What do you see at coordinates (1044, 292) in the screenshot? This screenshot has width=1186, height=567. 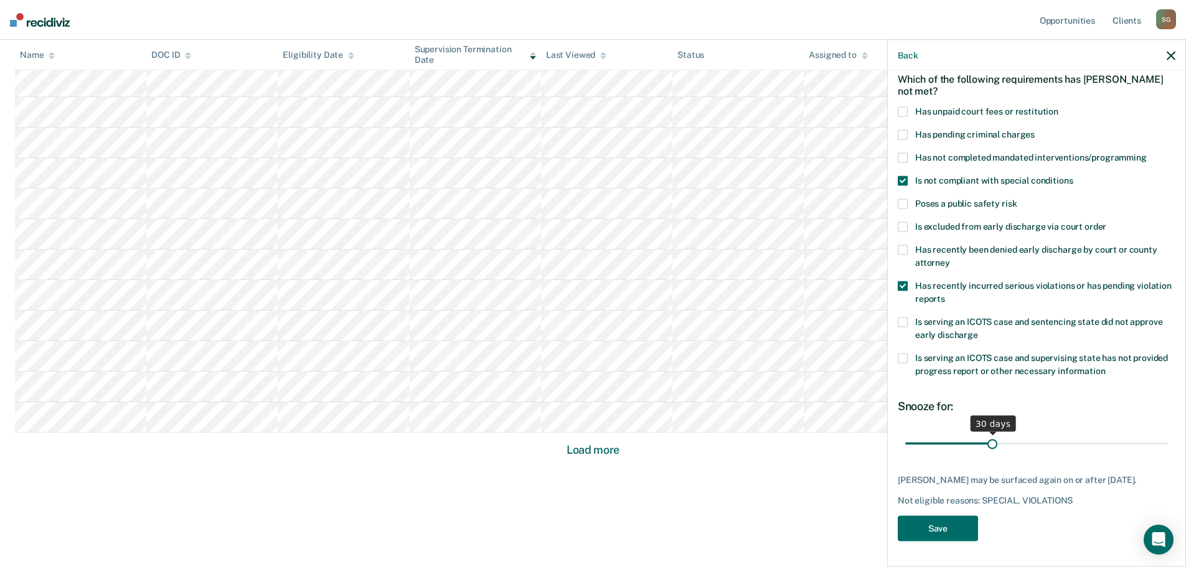 I see `span: Has recently incurred serious violations or has pending violation reports` at bounding box center [1044, 292].